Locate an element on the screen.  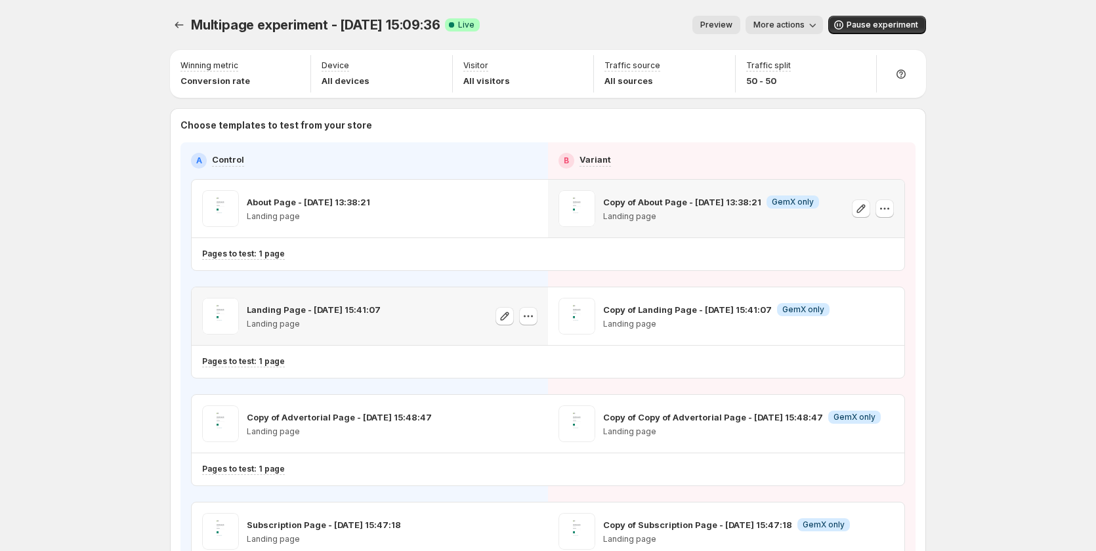
button: Pause experiment is located at coordinates (877, 25).